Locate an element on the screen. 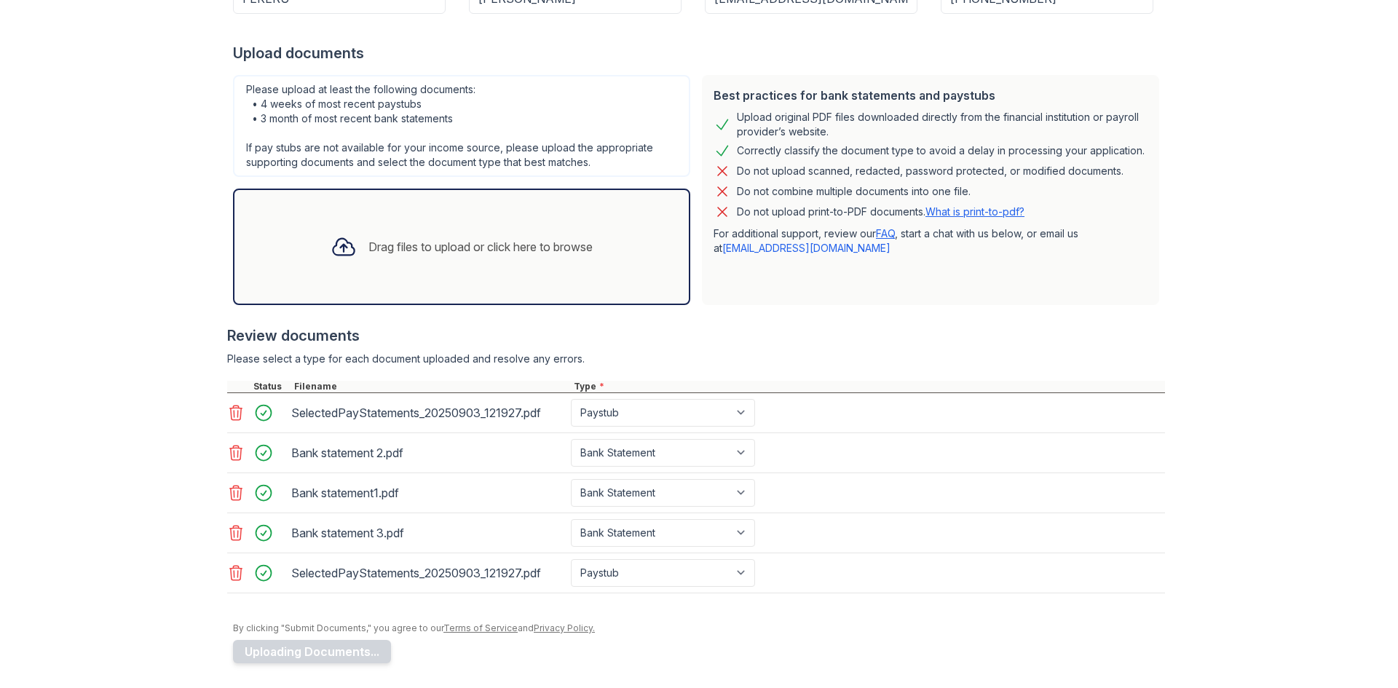 The width and height of the screenshot is (1398, 688). p: Do not upload print-to-PDF documents. is located at coordinates (880, 212).